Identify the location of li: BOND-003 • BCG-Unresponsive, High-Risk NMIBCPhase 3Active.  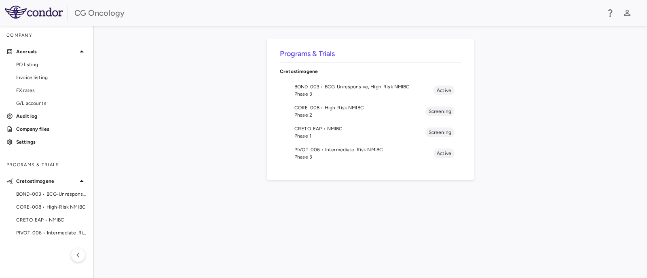
(370, 91).